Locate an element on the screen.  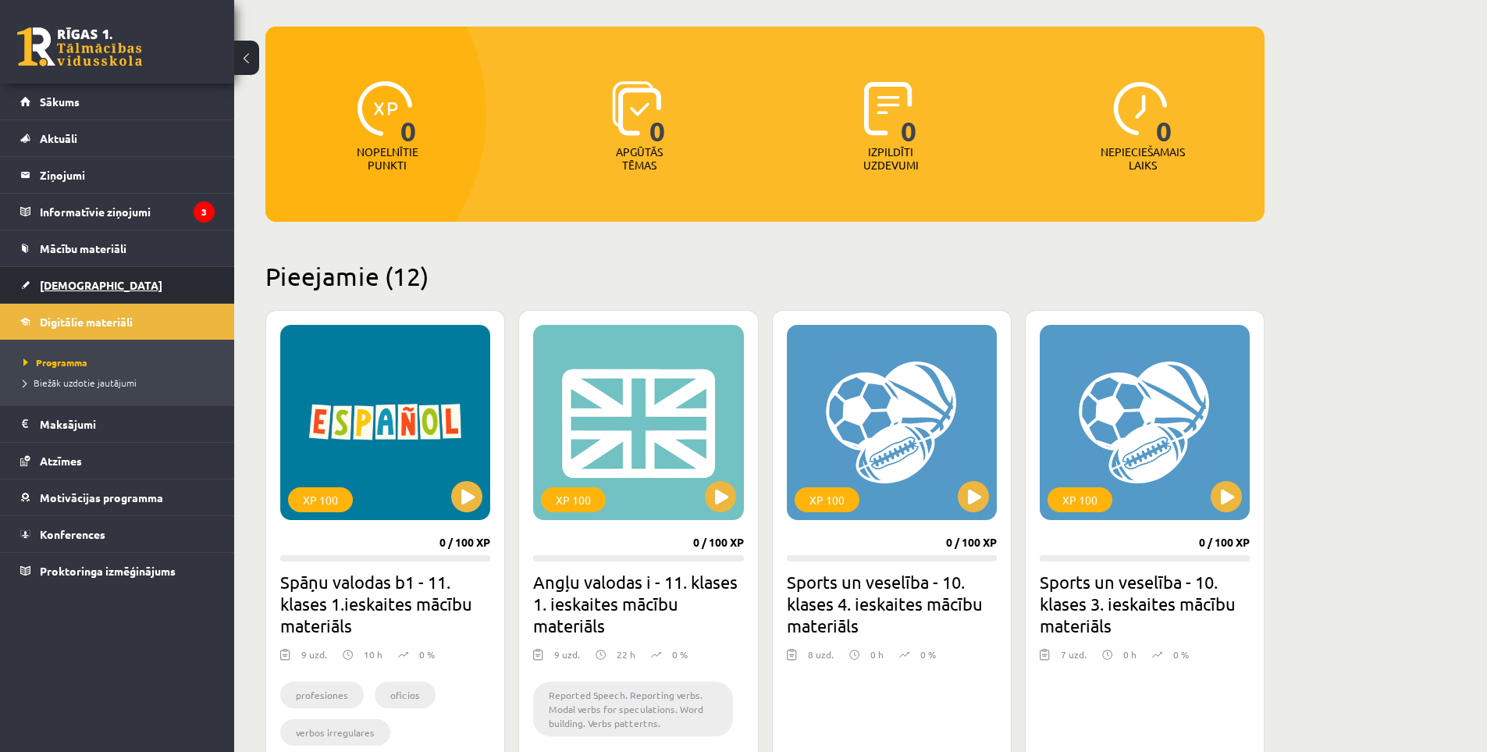
li: verbos irregulares is located at coordinates (335, 732).